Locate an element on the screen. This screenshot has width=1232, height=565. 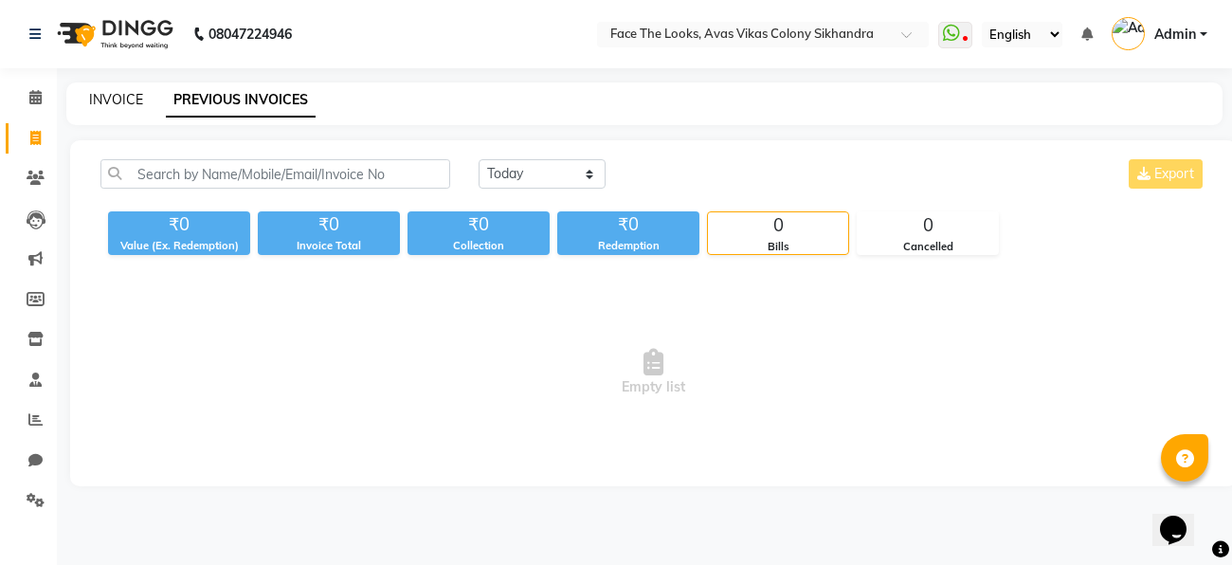
a: PREVIOUS INVOICES is located at coordinates (241, 100).